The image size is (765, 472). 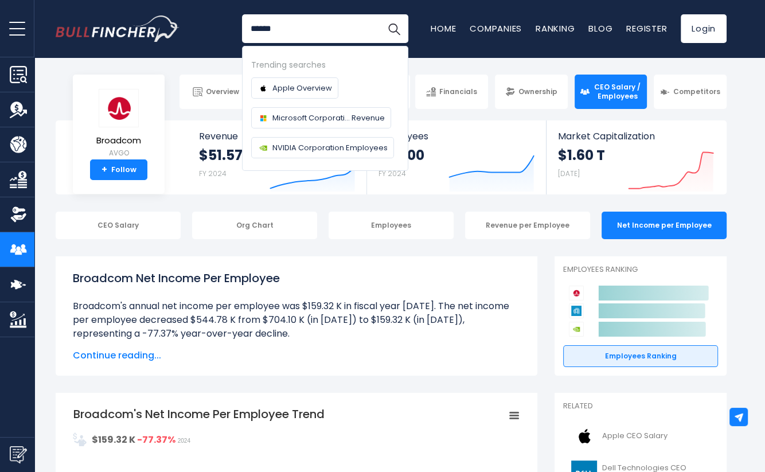 What do you see at coordinates (690, 92) in the screenshot?
I see `a: Competitors` at bounding box center [690, 92].